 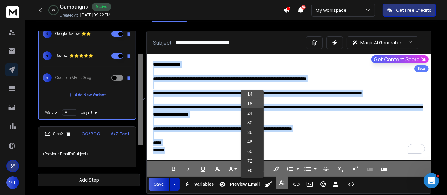 I want to click on button: Add Step, so click(x=89, y=180).